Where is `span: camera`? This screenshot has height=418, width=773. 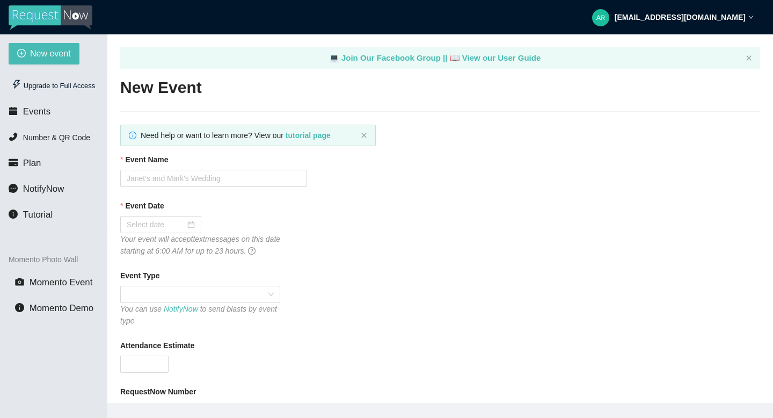 span: camera is located at coordinates (19, 281).